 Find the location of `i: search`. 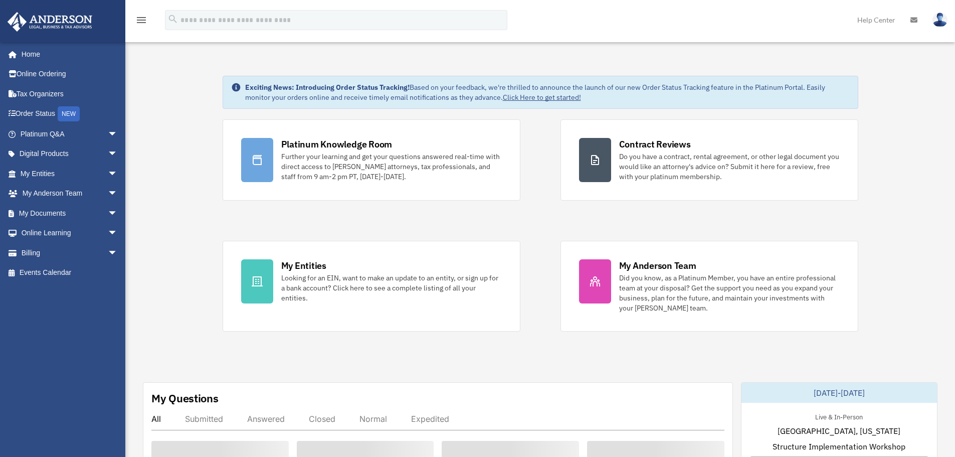

i: search is located at coordinates (173, 19).